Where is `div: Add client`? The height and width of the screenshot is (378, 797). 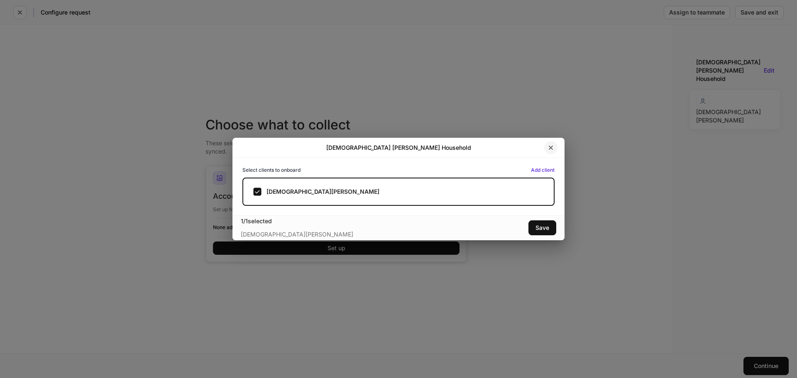 div: Add client is located at coordinates (542, 170).